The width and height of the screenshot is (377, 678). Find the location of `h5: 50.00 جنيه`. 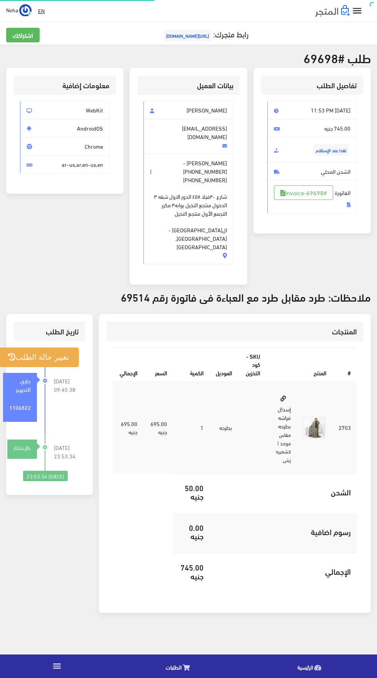

h5: 50.00 جنيه is located at coordinates (191, 492).